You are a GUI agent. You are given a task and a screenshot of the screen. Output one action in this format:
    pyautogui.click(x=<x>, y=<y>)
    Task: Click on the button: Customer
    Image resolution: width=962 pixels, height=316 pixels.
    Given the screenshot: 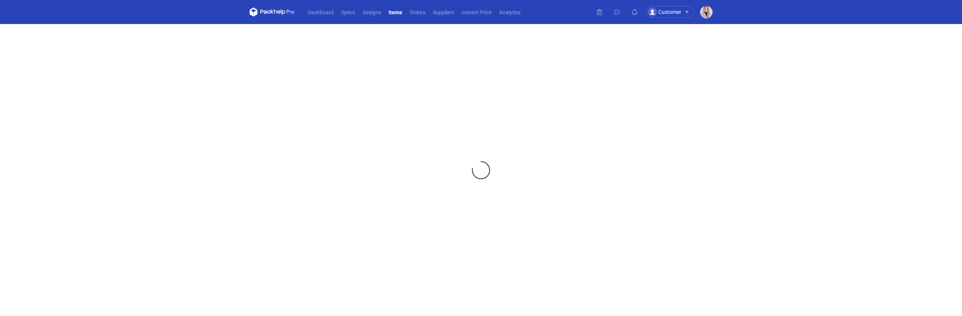 What is the action you would take?
    pyautogui.click(x=673, y=12)
    